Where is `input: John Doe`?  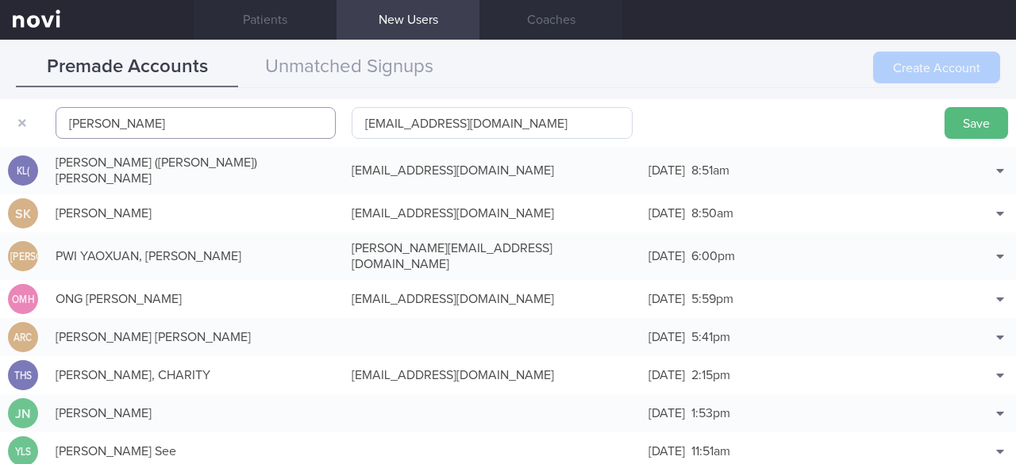 input: John Doe is located at coordinates (195, 123).